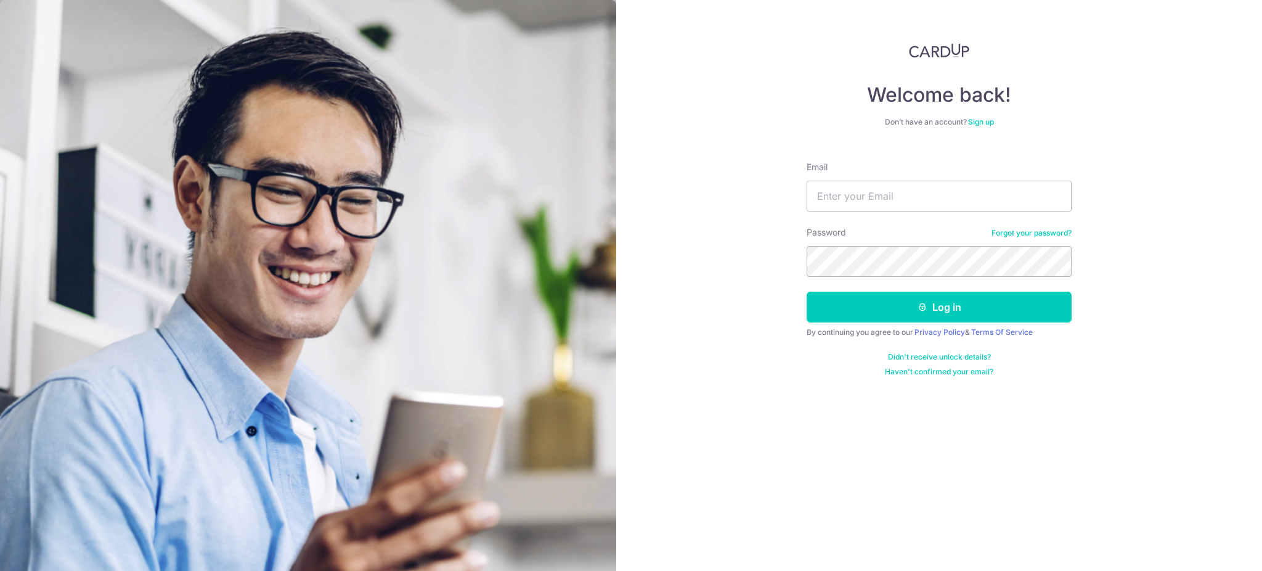 The width and height of the screenshot is (1262, 571). What do you see at coordinates (940, 332) in the screenshot?
I see `a: Privacy Policy` at bounding box center [940, 332].